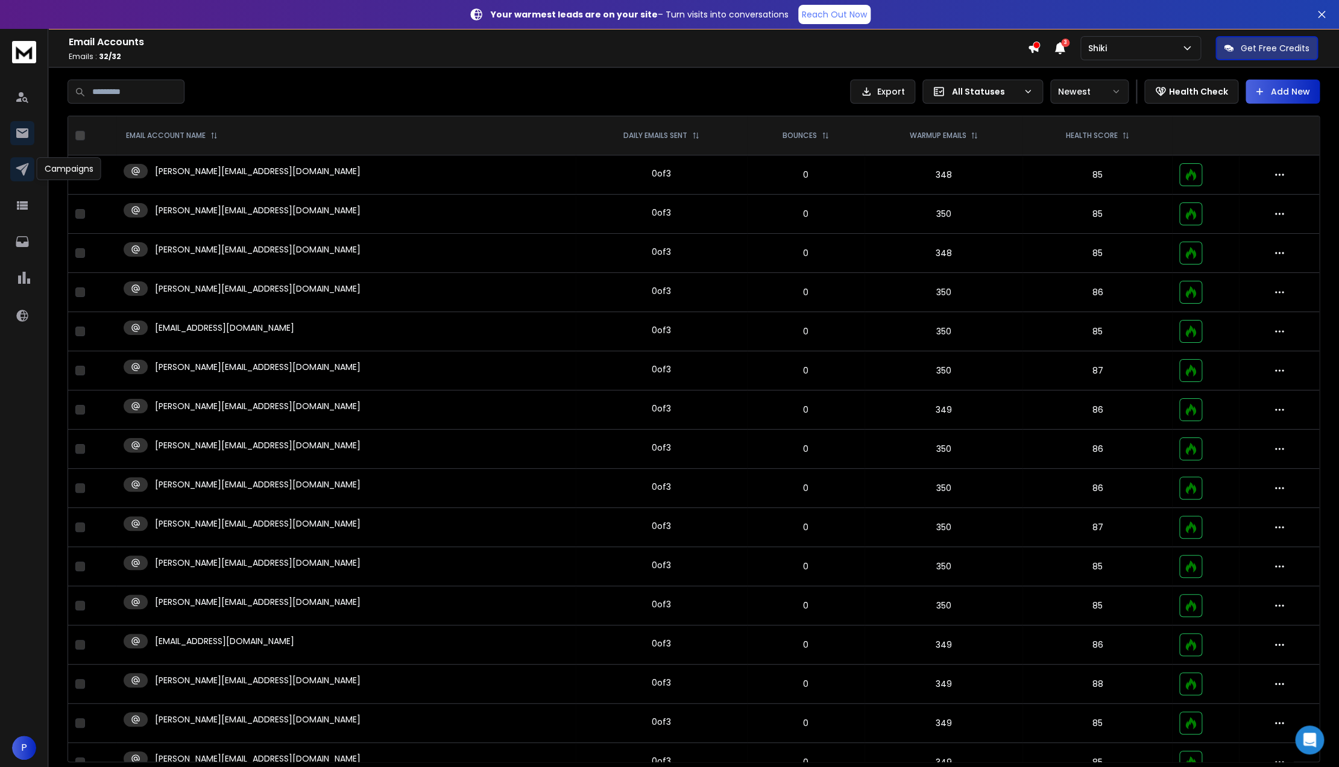 Image resolution: width=1339 pixels, height=767 pixels. What do you see at coordinates (1099, 48) in the screenshot?
I see `p: Shiki` at bounding box center [1099, 48].